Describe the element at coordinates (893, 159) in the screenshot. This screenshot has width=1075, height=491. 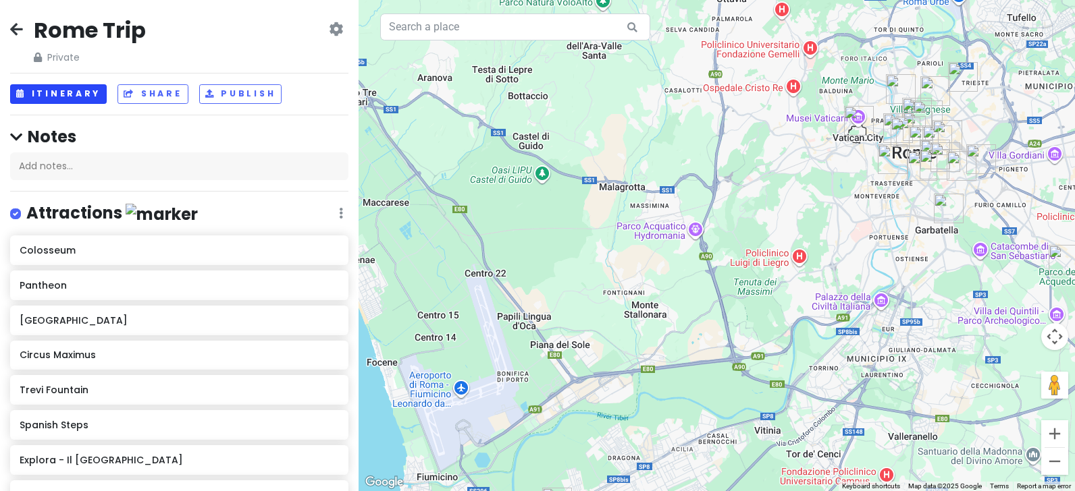
I see `div: Mama Eat Roma` at that location.